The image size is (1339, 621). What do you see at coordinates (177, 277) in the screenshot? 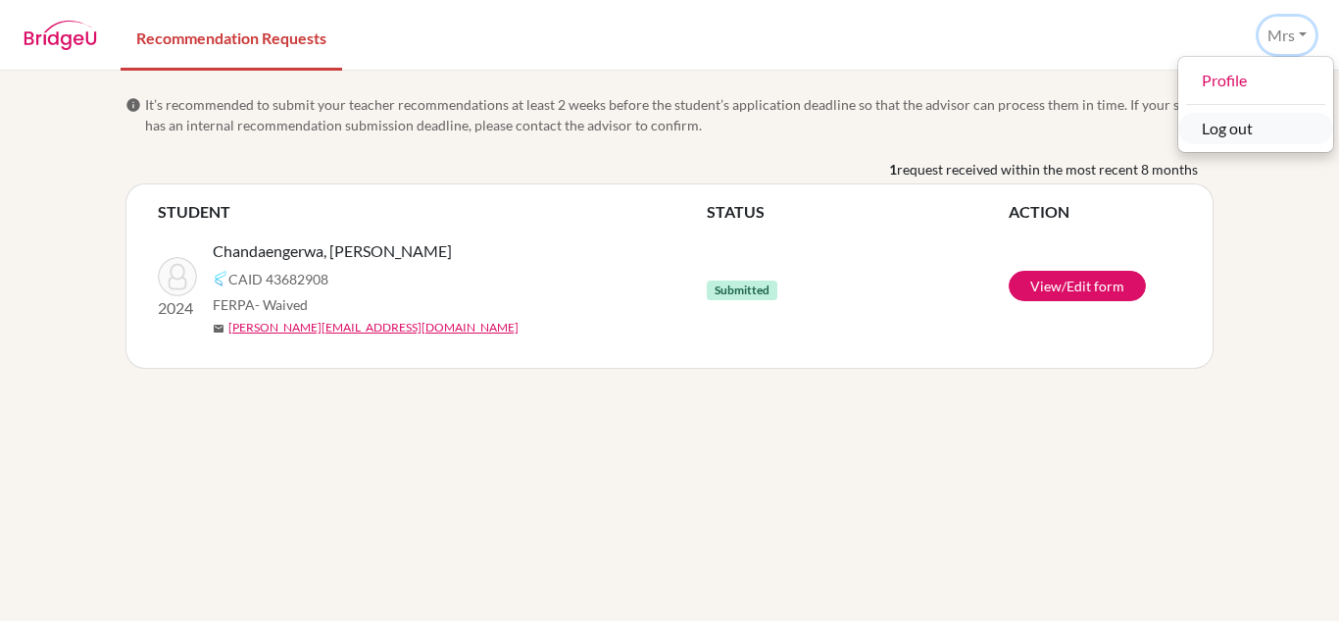
I see `img: Chandaengerwa, Tanaka` at bounding box center [177, 277].